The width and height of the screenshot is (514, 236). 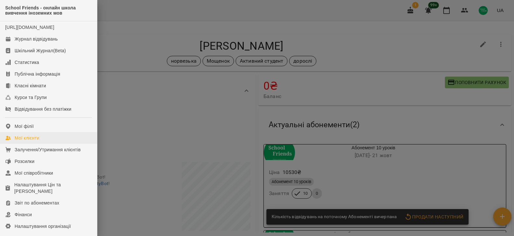 What do you see at coordinates (27, 138) in the screenshot?
I see `div: Мої клієнти` at bounding box center [27, 138].